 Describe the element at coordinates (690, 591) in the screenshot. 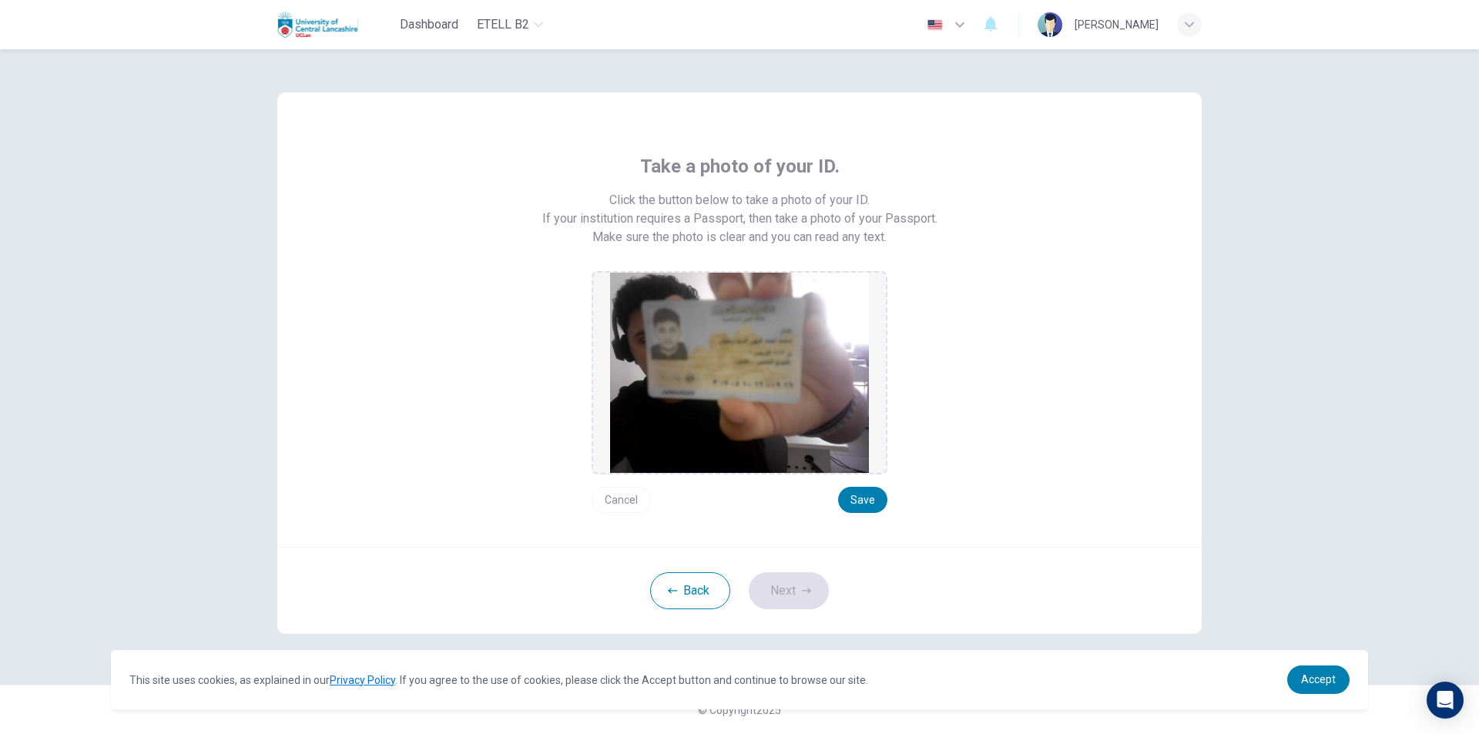

I see `button: Back` at that location.